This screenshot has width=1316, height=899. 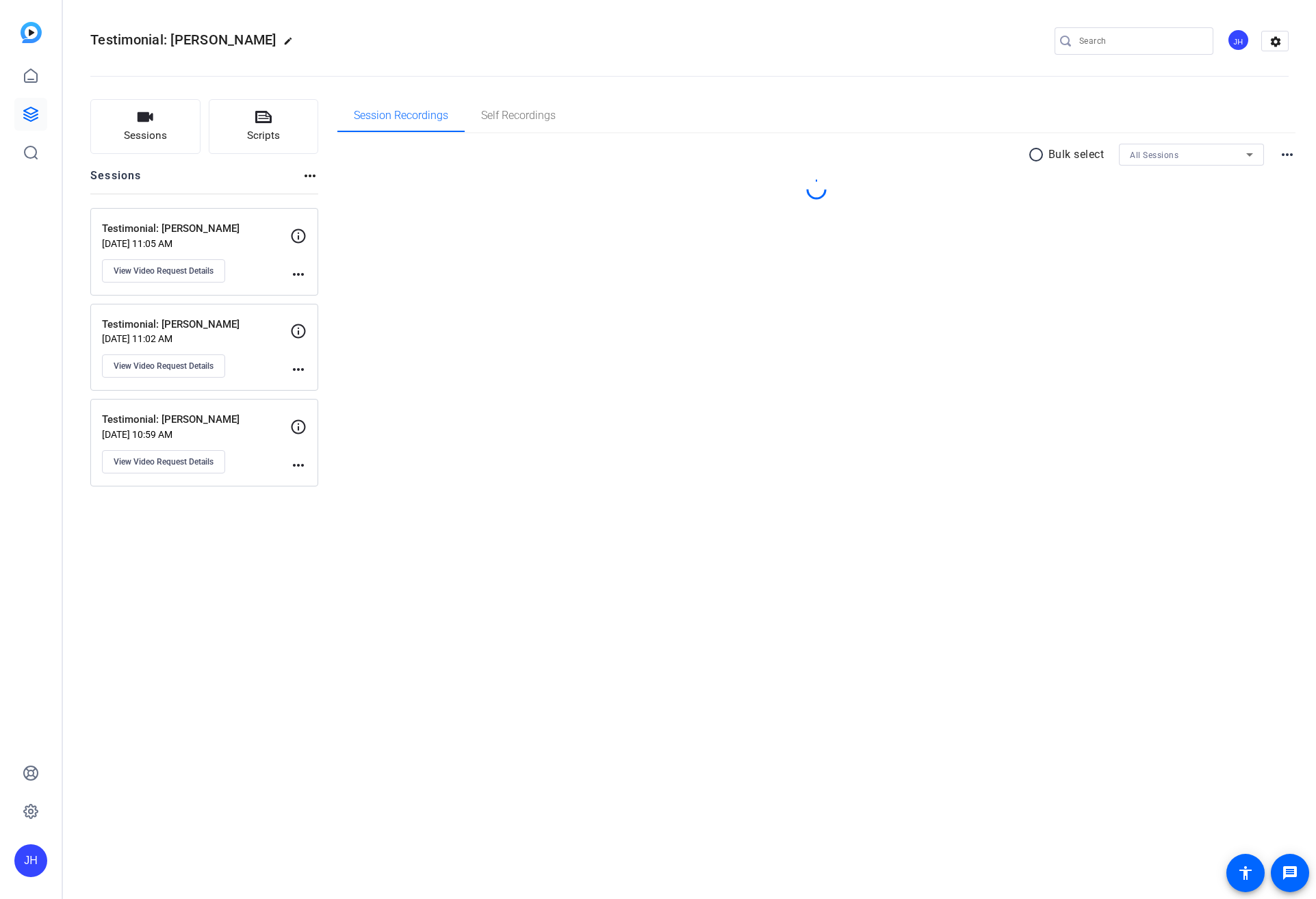 I want to click on span: Self Recordings, so click(x=518, y=116).